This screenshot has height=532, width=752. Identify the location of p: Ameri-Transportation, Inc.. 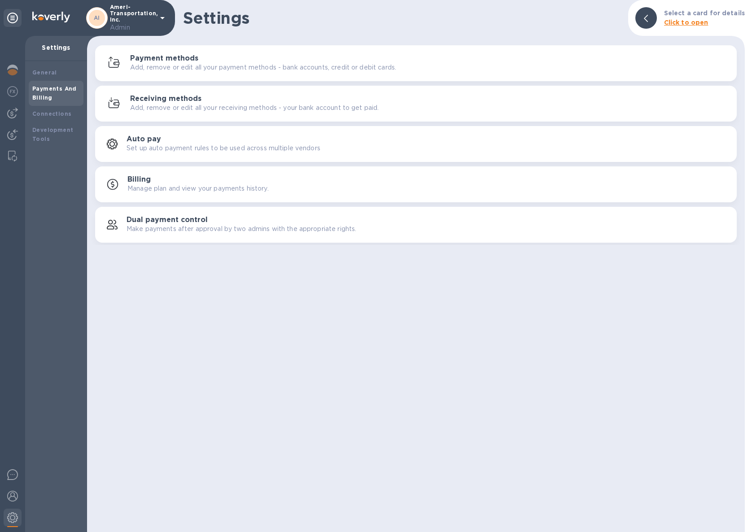
(132, 18).